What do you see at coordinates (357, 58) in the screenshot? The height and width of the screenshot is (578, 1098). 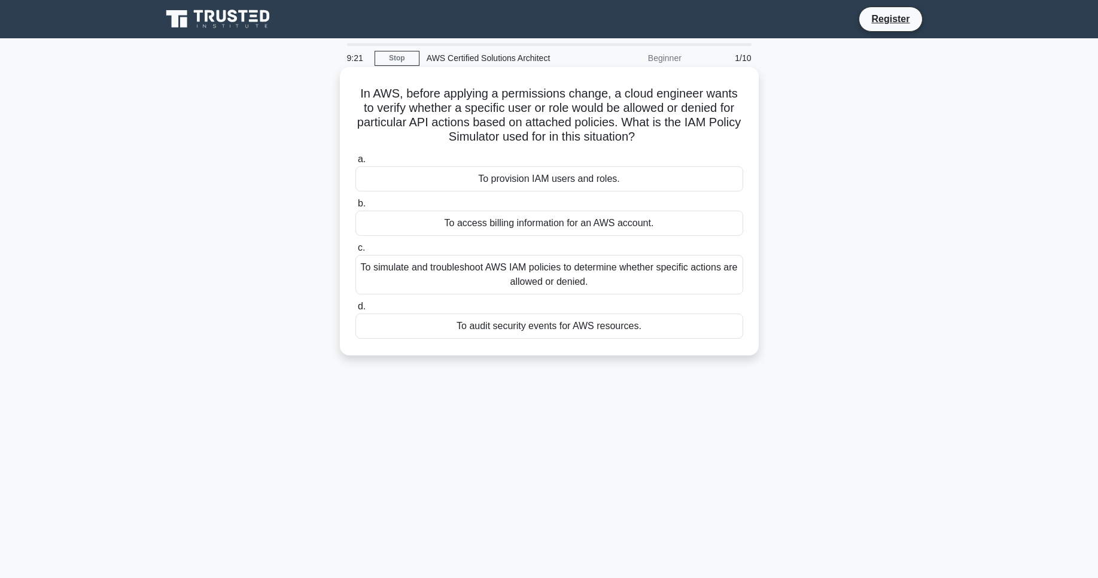 I see `div: 9:21` at bounding box center [357, 58].